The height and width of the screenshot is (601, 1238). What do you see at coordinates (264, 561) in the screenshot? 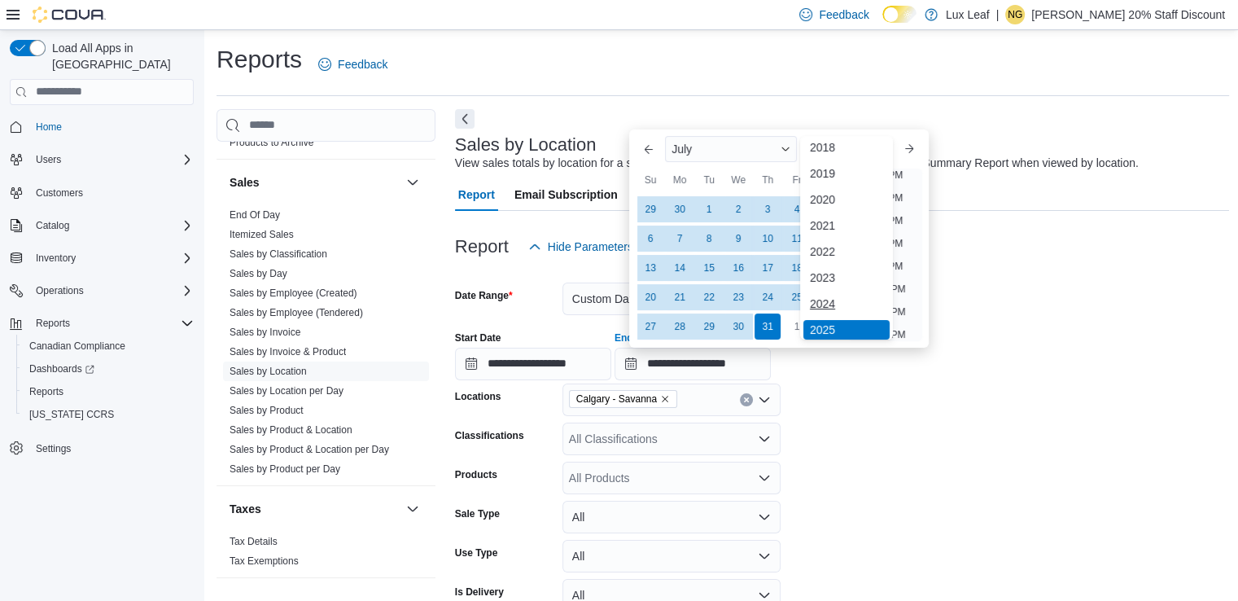
I see `span: Tax Exemptions` at bounding box center [264, 561].